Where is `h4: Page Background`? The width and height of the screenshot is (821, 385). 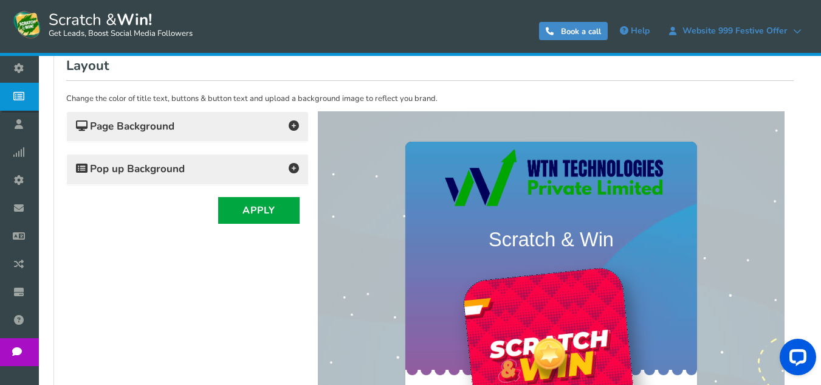
h4: Page Background is located at coordinates (187, 126).